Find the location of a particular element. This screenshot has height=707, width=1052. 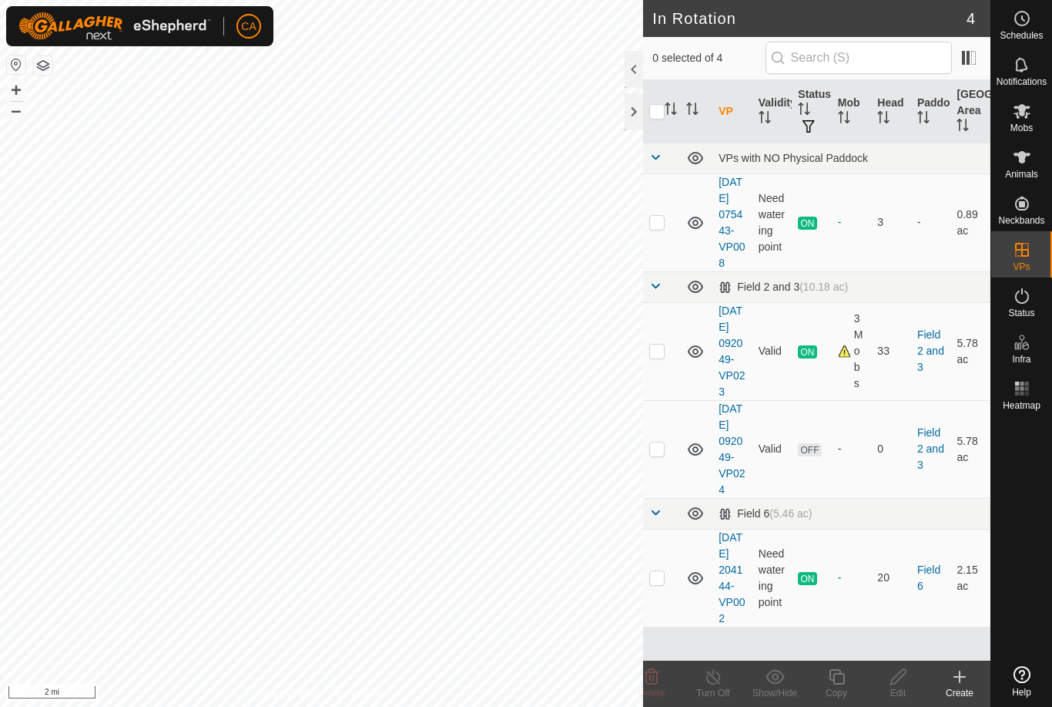

div: 3 Mobs is located at coordinates (852, 351).